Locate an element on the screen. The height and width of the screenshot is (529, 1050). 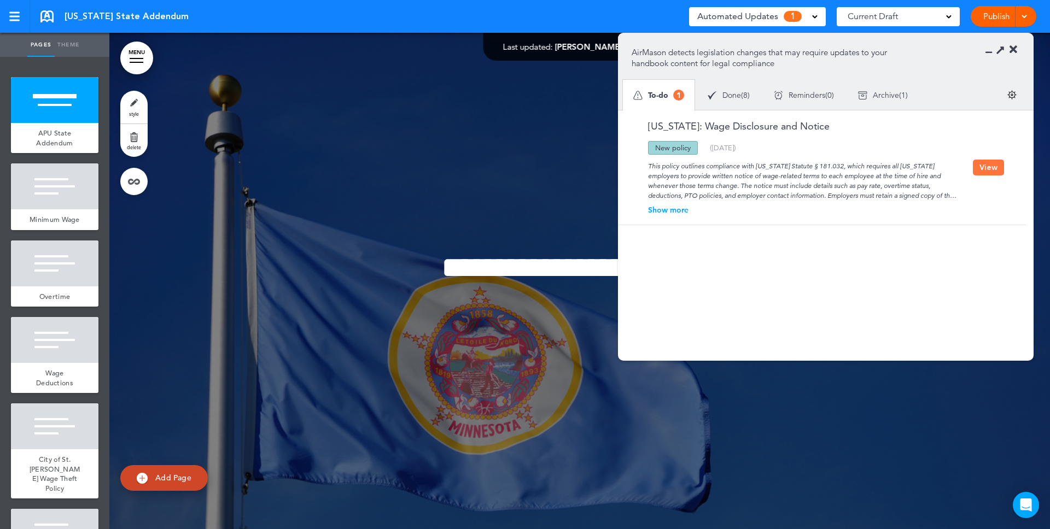
span: Reminders is located at coordinates (807, 95).